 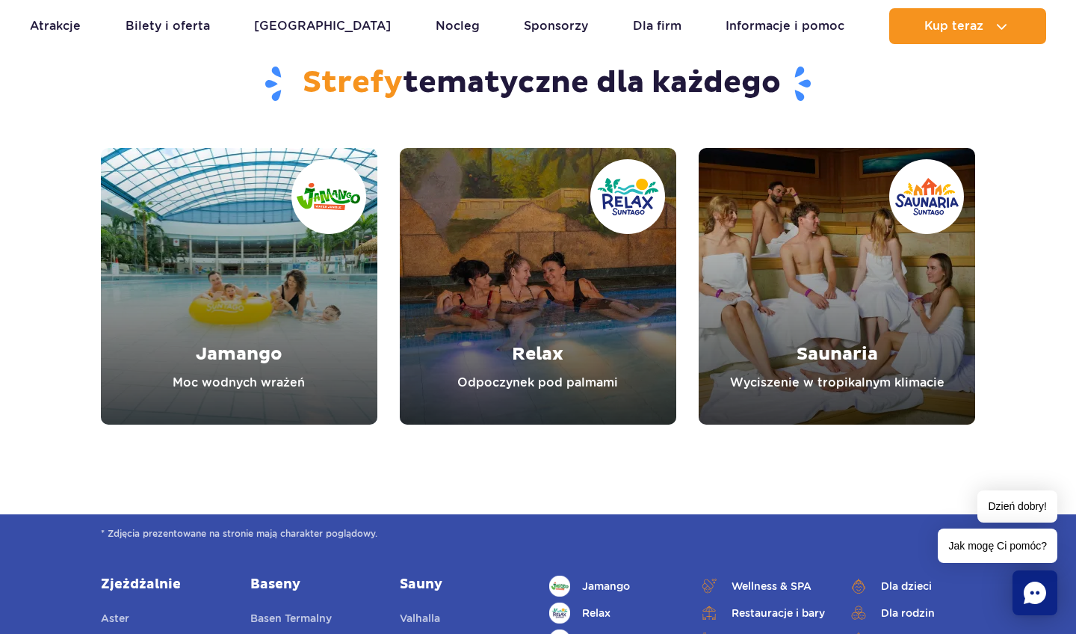 What do you see at coordinates (762, 613) in the screenshot?
I see `a: Restauracje i bary` at bounding box center [762, 613].